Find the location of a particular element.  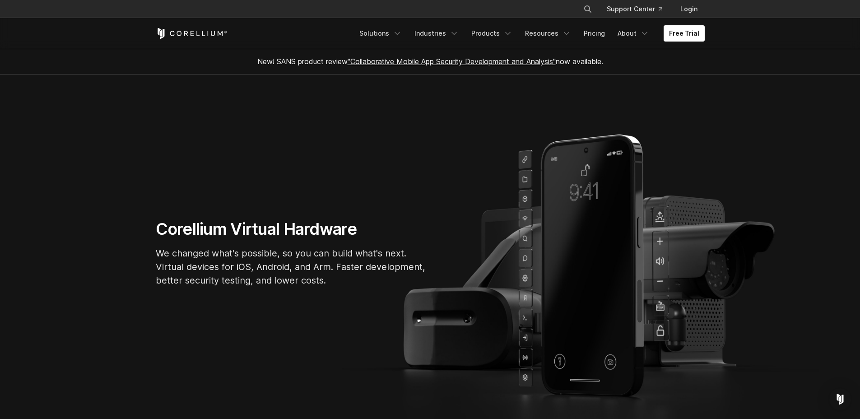

h1: Corellium Virtual Hardware is located at coordinates (291, 229).